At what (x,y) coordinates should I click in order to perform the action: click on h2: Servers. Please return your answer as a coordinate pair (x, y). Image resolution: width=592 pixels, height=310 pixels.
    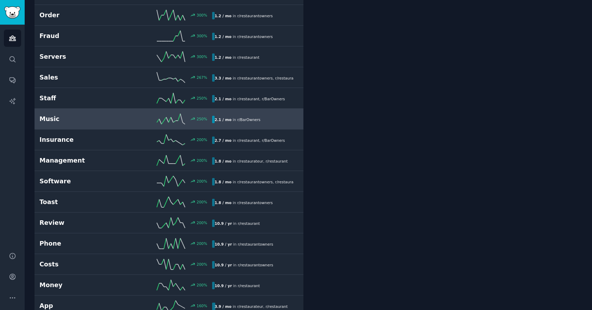
    Looking at the image, I should click on (82, 57).